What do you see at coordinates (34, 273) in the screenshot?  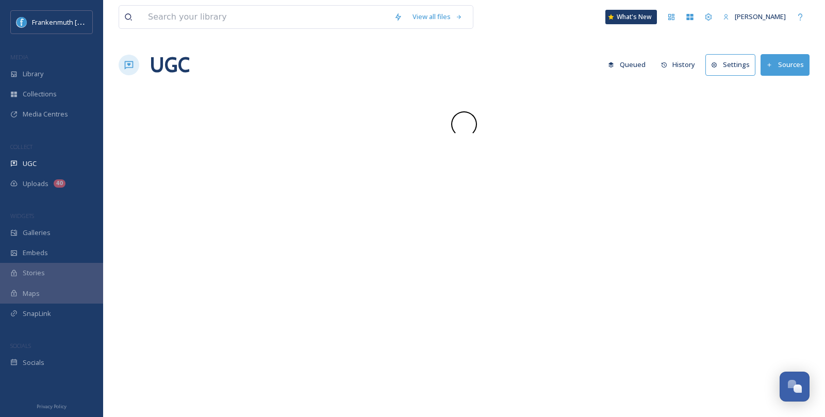 I see `span: Stories` at bounding box center [34, 273].